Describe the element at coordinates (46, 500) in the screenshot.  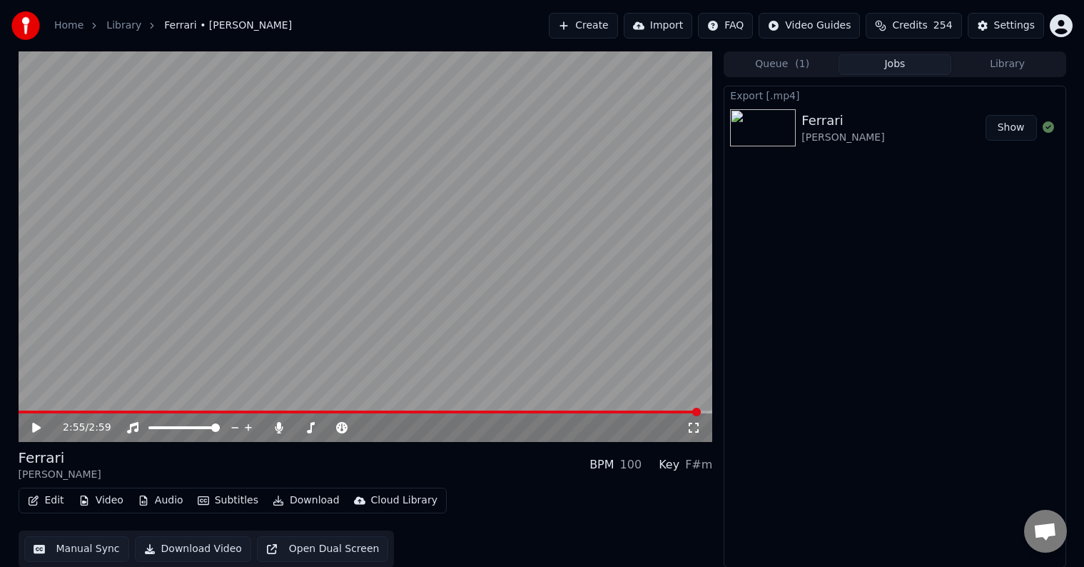
I see `button: Edit` at that location.